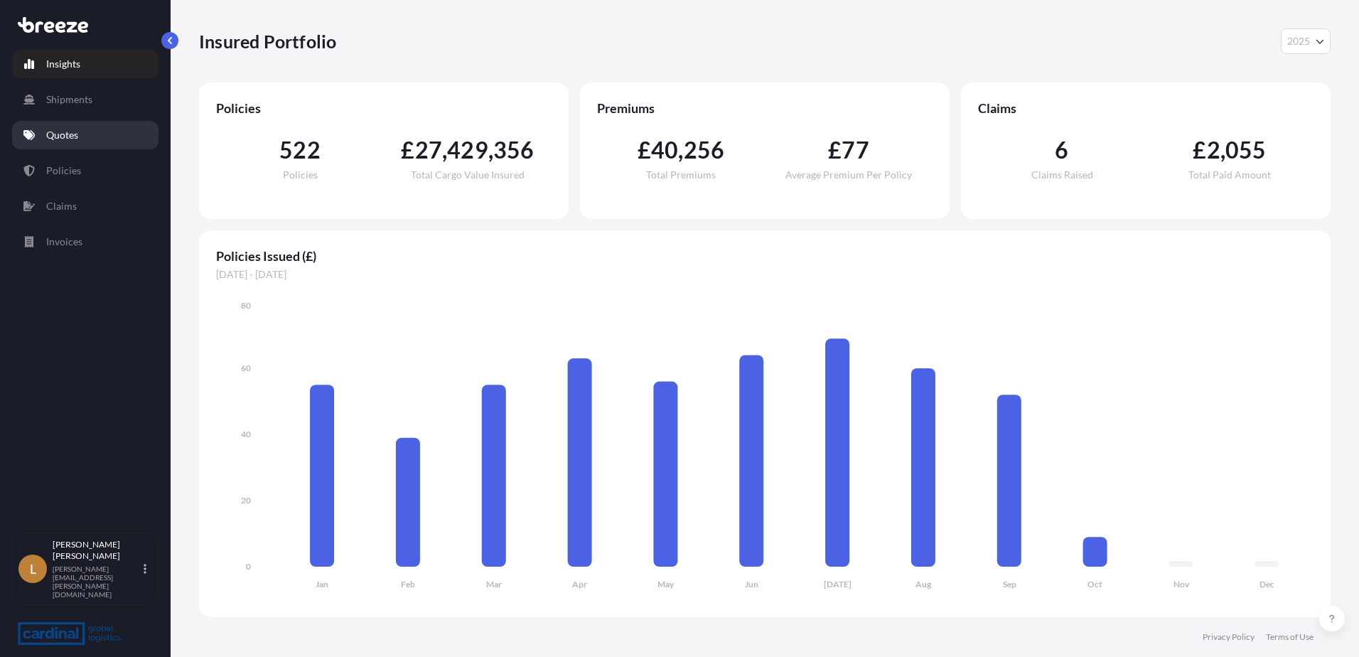 The width and height of the screenshot is (1359, 657). What do you see at coordinates (1182, 584) in the screenshot?
I see `tspan: Nov` at bounding box center [1182, 584].